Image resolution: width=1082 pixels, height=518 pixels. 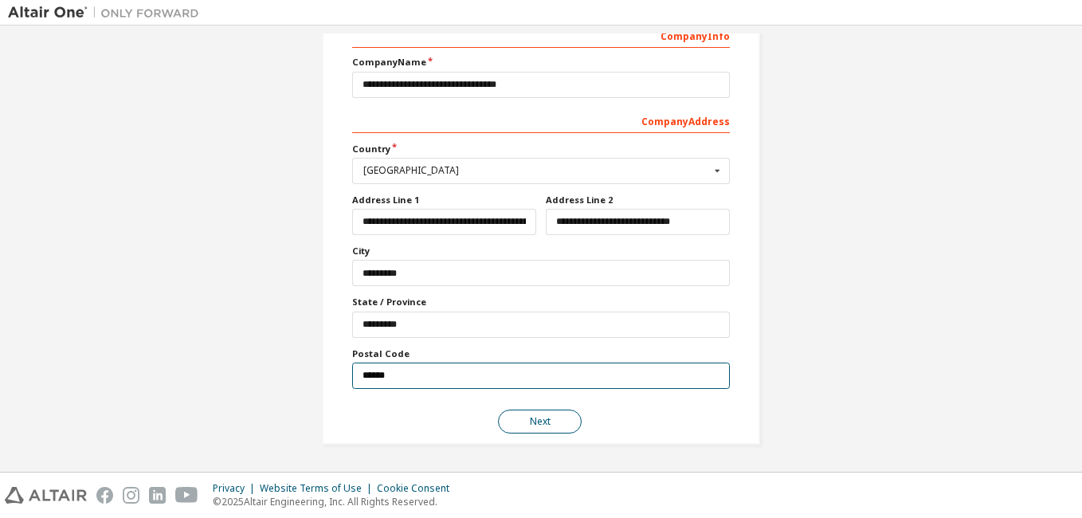 I want to click on label: Postal Code, so click(x=541, y=354).